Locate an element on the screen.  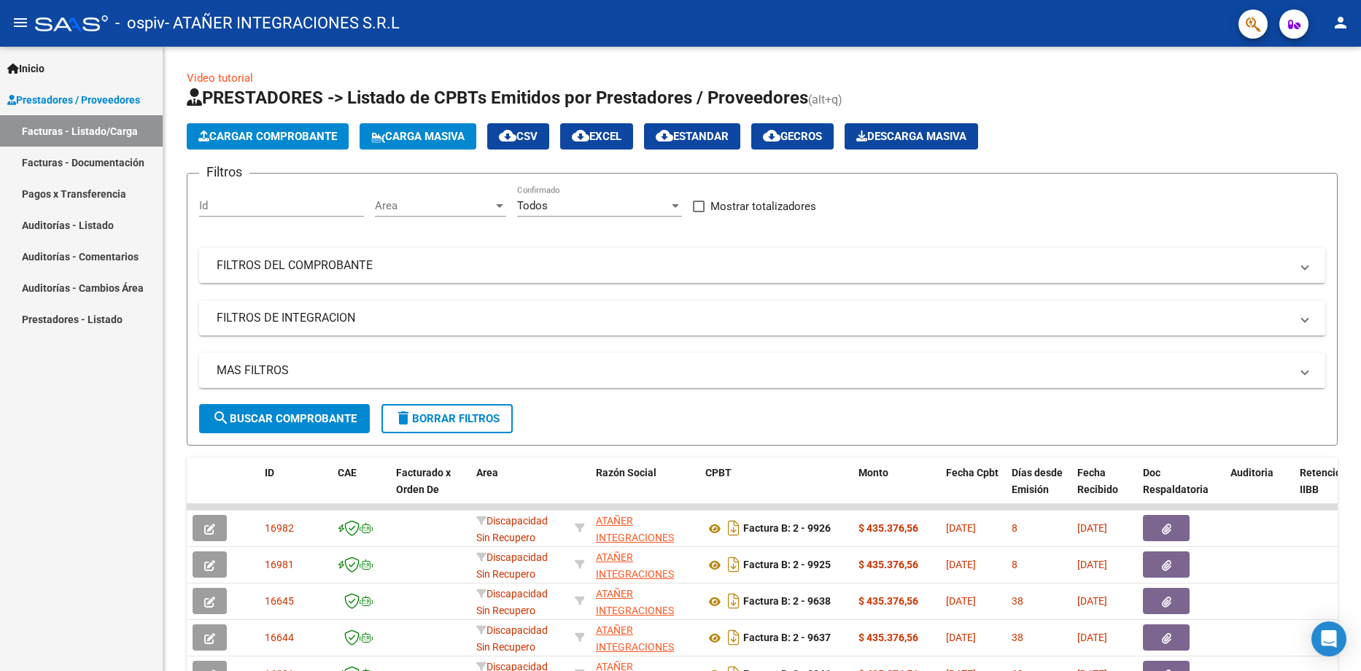
datatable-header-cell: Area is located at coordinates (519, 489).